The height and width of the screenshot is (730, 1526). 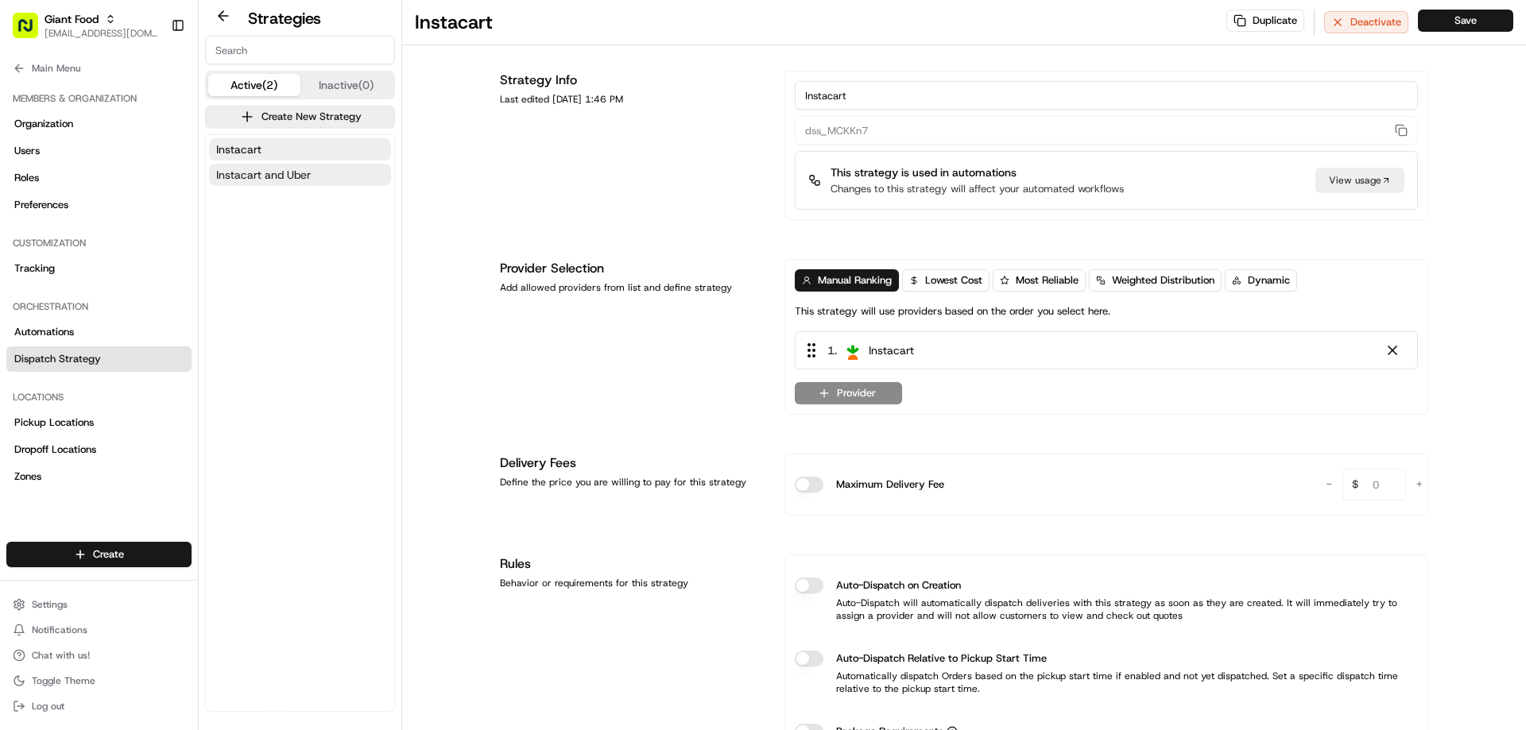 What do you see at coordinates (633, 564) in the screenshot?
I see `h1: Rules` at bounding box center [633, 564].